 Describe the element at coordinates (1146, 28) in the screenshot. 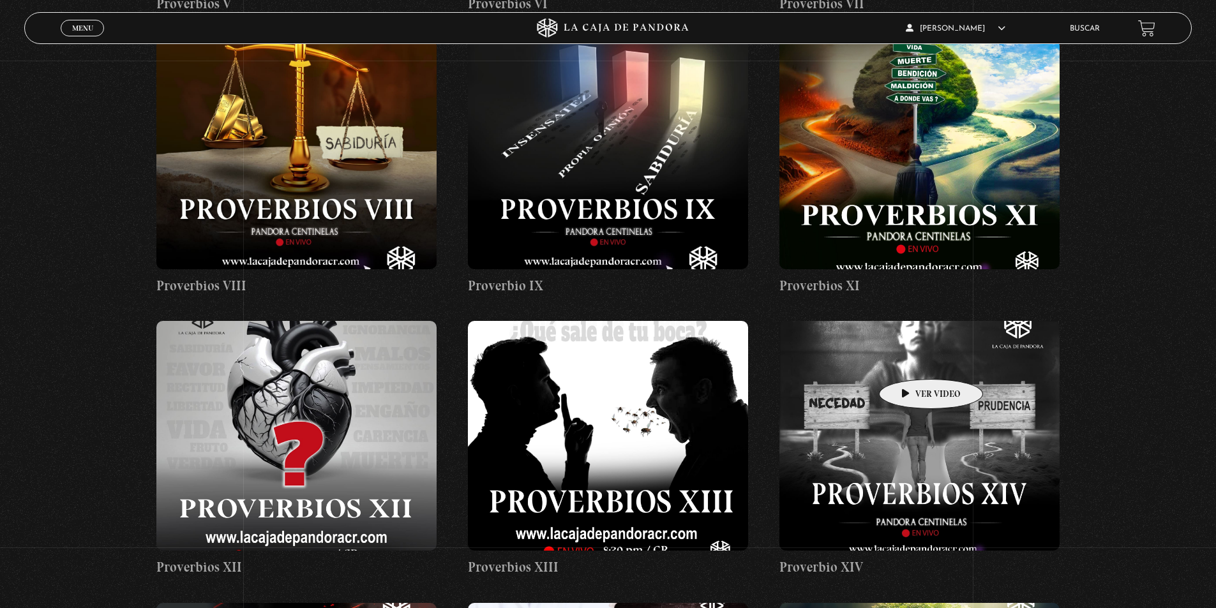

I see `a: View your shopping cart` at that location.